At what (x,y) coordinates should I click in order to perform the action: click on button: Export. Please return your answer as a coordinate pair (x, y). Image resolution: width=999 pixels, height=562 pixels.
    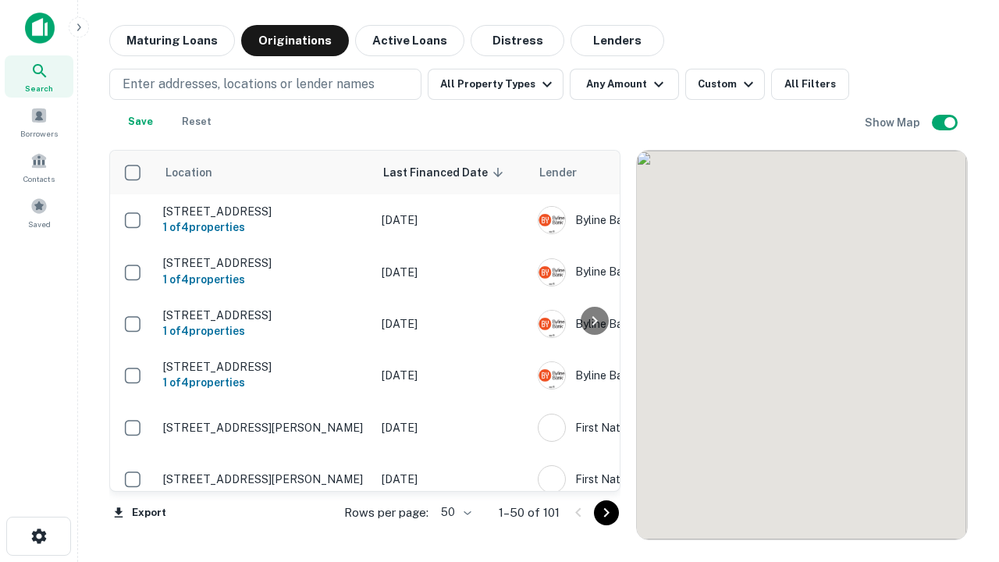
    Looking at the image, I should click on (140, 513).